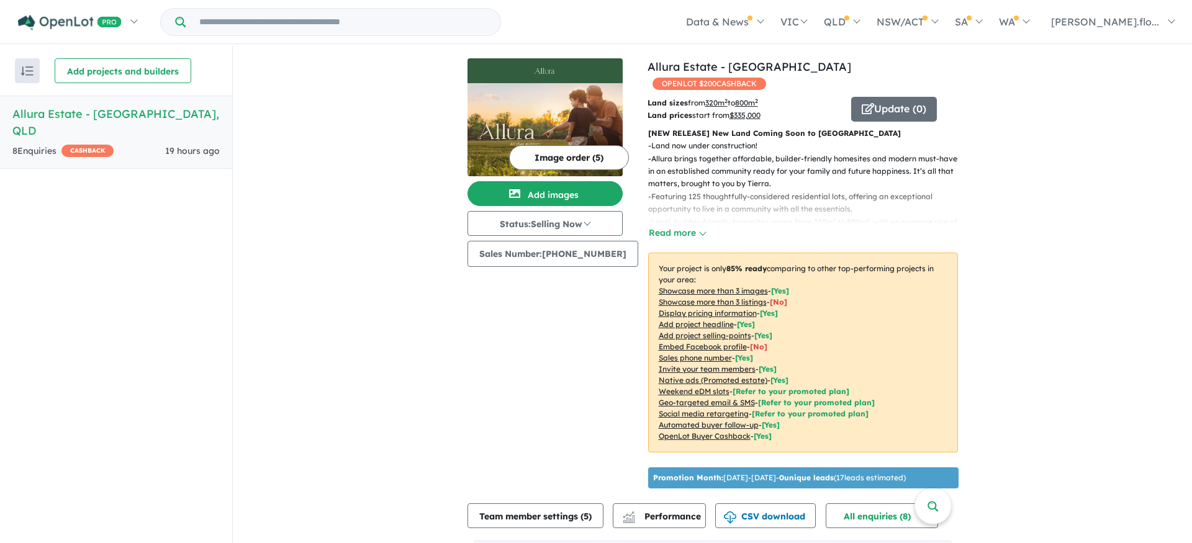 This screenshot has height=543, width=1192. What do you see at coordinates (703, 413) in the screenshot?
I see `u: Social media retargeting` at bounding box center [703, 413].